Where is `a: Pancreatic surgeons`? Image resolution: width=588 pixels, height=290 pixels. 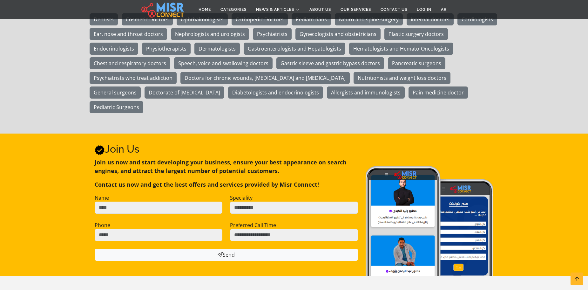 a: Pancreatic surgeons is located at coordinates (416, 63).